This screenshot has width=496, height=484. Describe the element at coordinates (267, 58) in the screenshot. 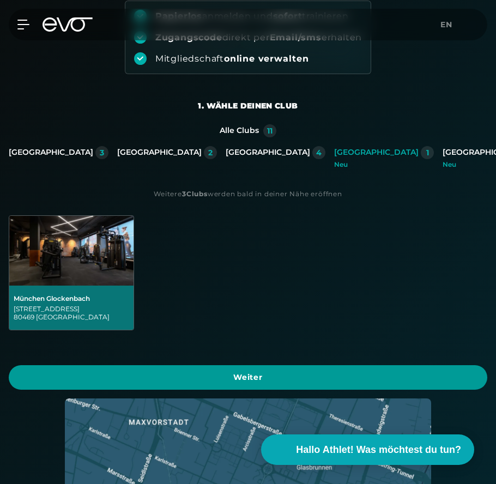

I see `strong: online verwalten` at that location.